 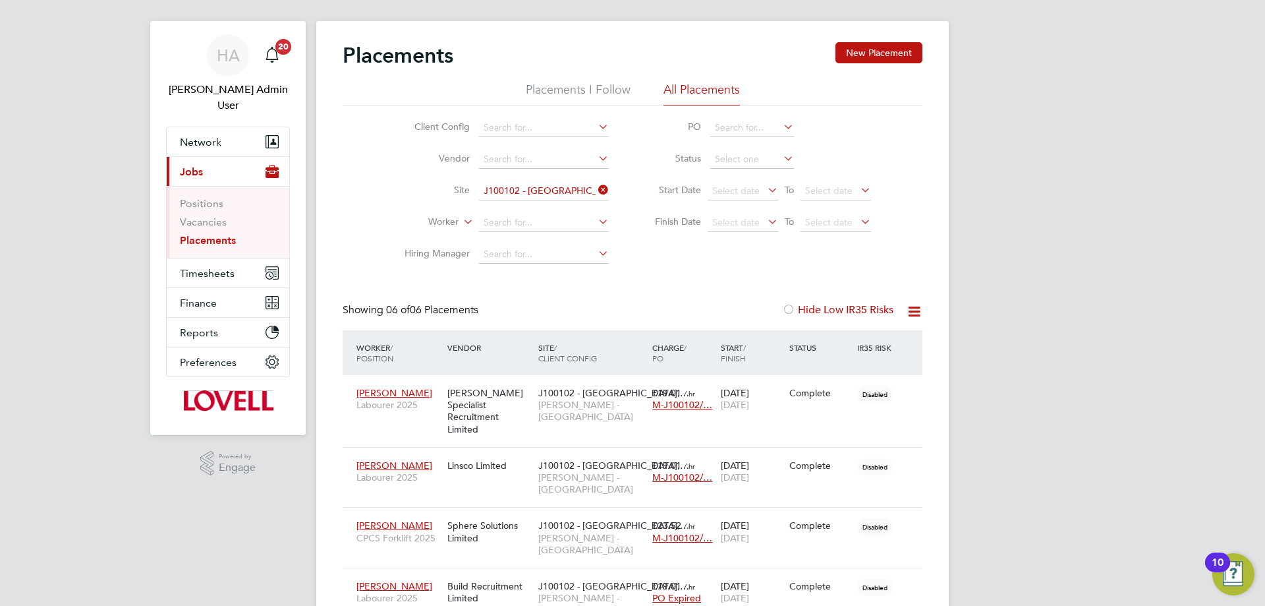 I want to click on span: 06 Placements, so click(x=432, y=310).